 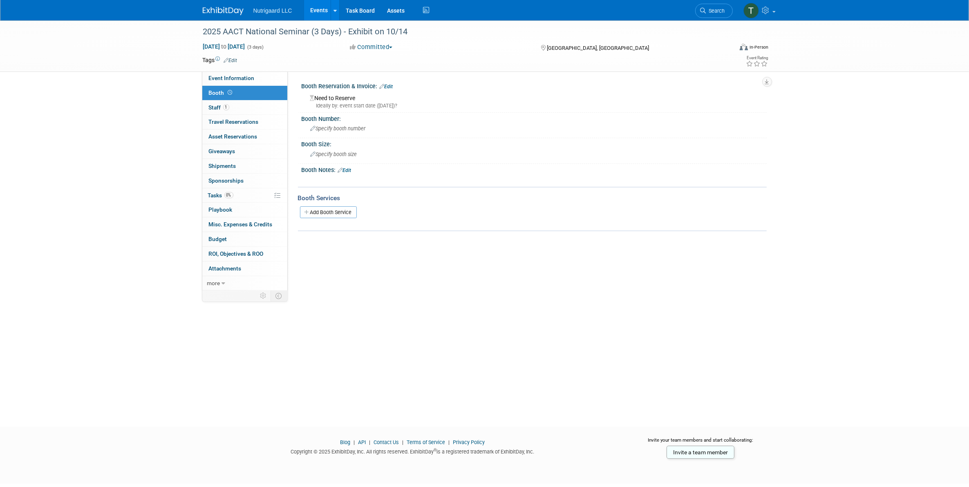 I want to click on img: Tony DePrado, so click(x=751, y=11).